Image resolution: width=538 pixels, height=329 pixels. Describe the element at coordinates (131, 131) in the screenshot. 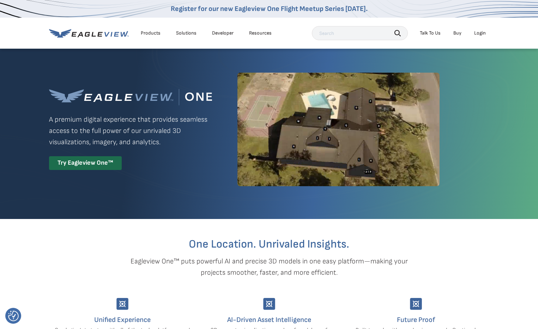

I see `p: A premium digital experience that provides seamless access to the full power of our unrivaled 3D ...` at that location.